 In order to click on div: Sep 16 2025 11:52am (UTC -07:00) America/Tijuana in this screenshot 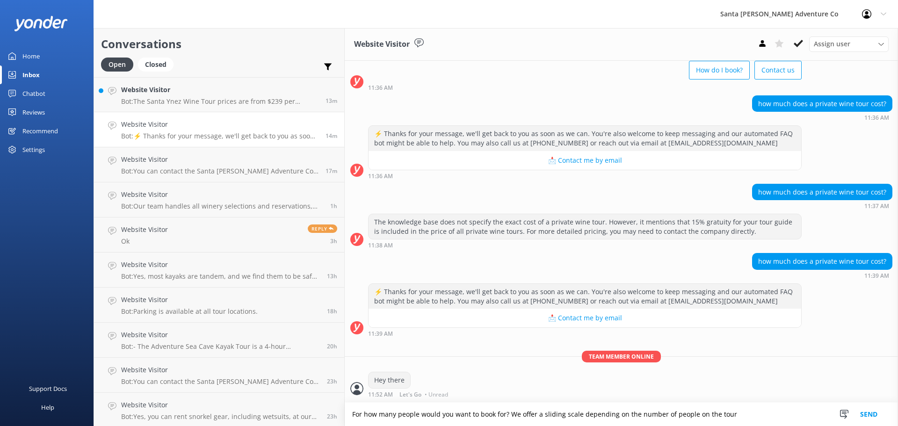, I will do `click(409, 394)`.